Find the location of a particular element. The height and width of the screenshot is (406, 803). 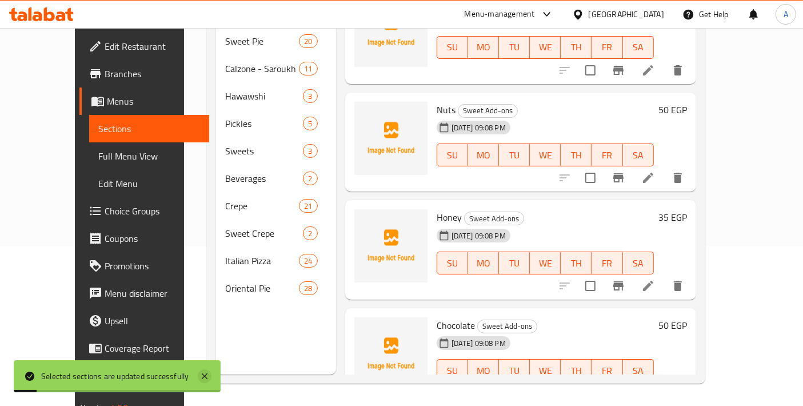

h6: 50 EGP is located at coordinates (672, 325).